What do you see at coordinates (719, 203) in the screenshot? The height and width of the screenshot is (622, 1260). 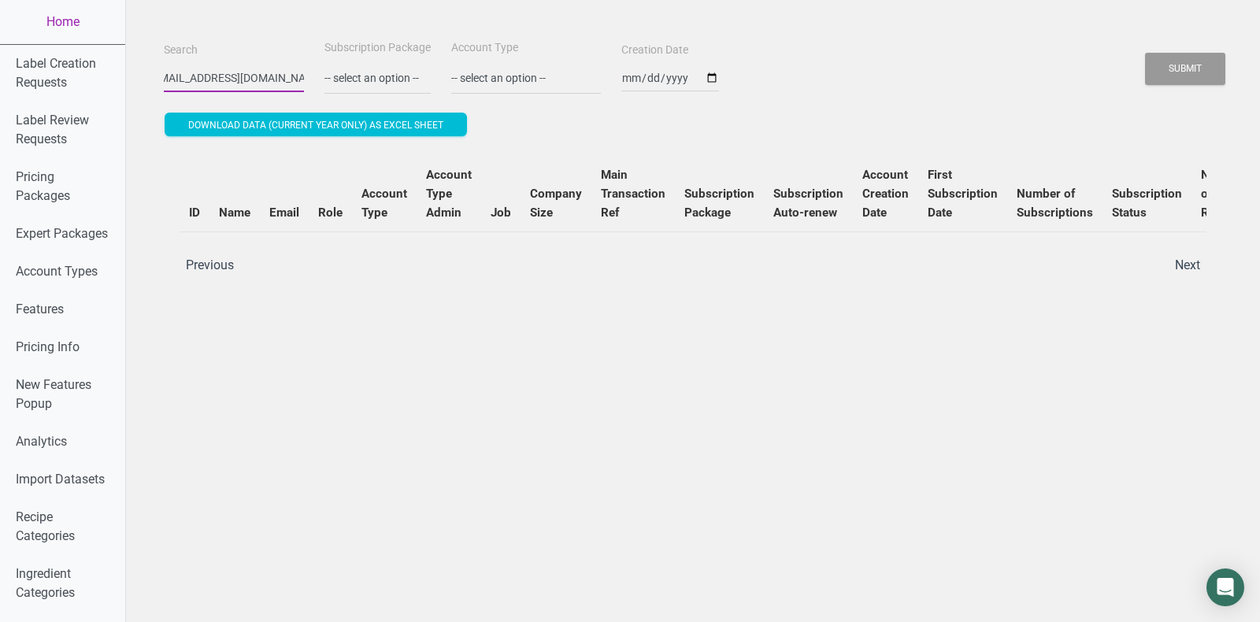 I see `b: Subscription Package` at bounding box center [719, 203].